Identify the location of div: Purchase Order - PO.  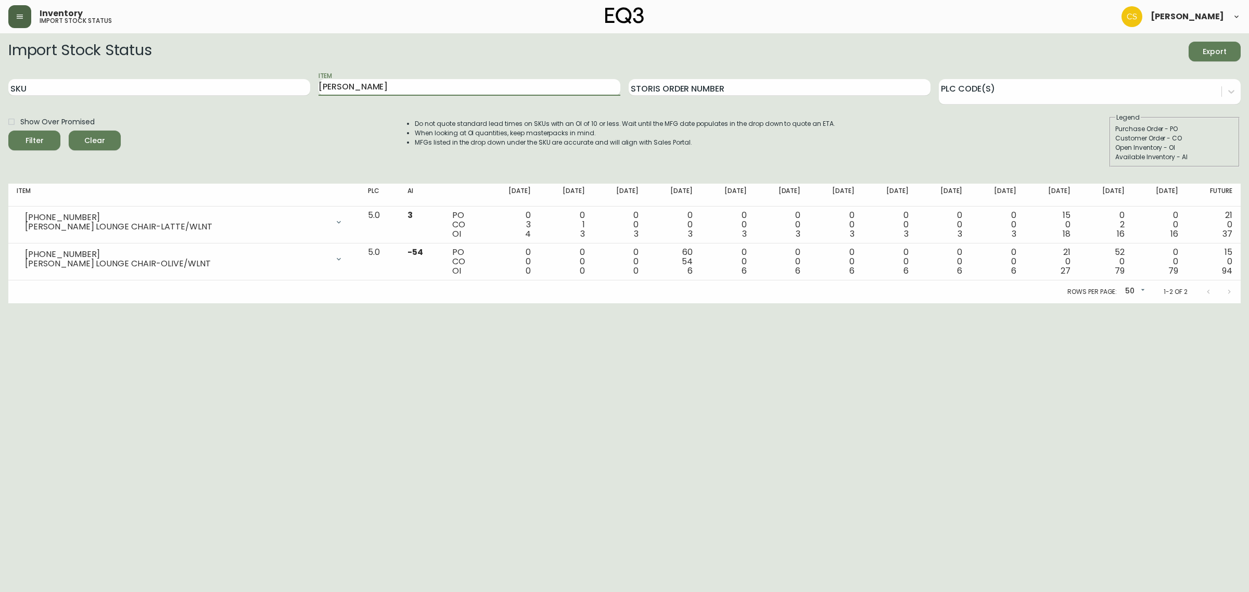
(1175, 129).